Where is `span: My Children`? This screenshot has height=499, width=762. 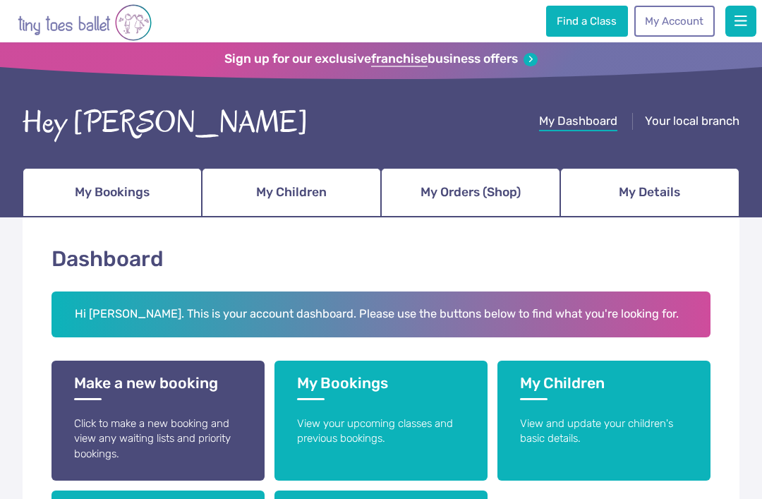
span: My Children is located at coordinates (291, 192).